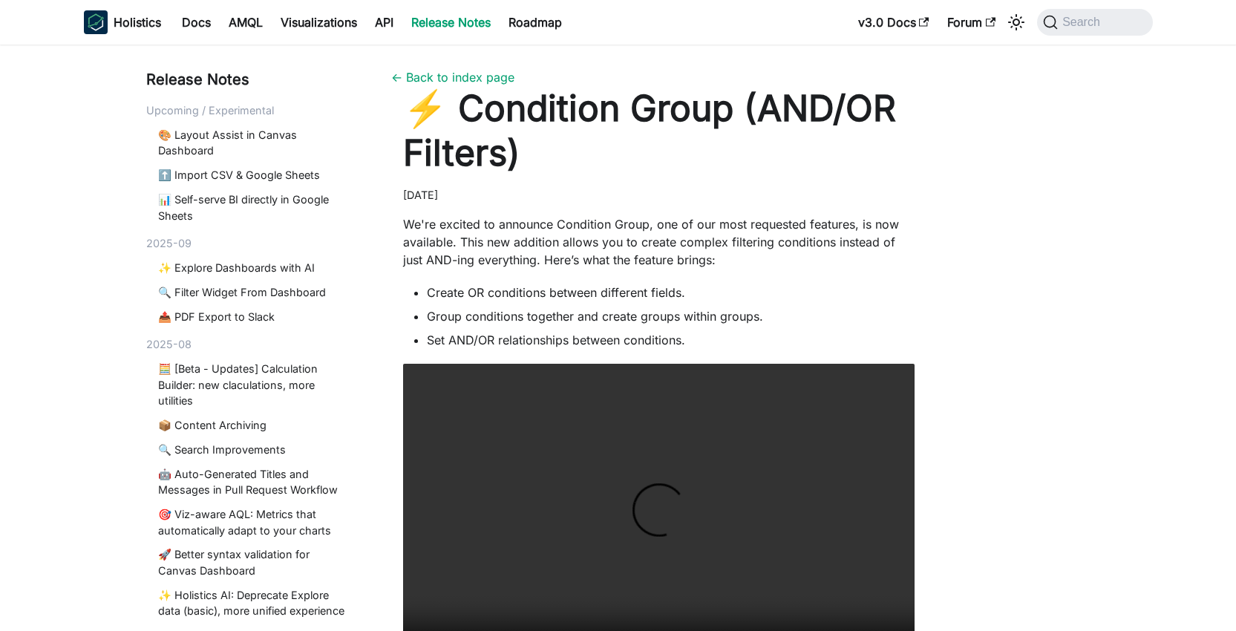 The width and height of the screenshot is (1236, 631). Describe the element at coordinates (1083, 22) in the screenshot. I see `span: Search` at that location.